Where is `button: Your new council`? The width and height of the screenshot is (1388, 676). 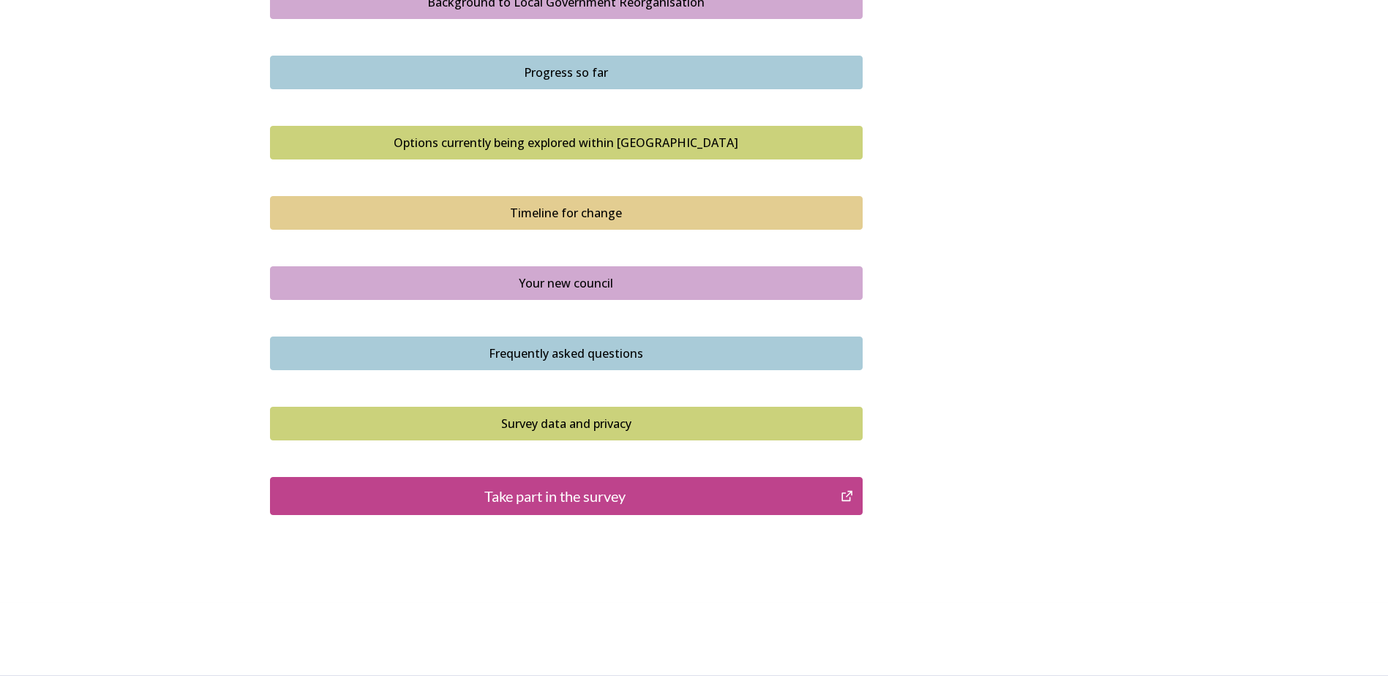 button: Your new council is located at coordinates (566, 283).